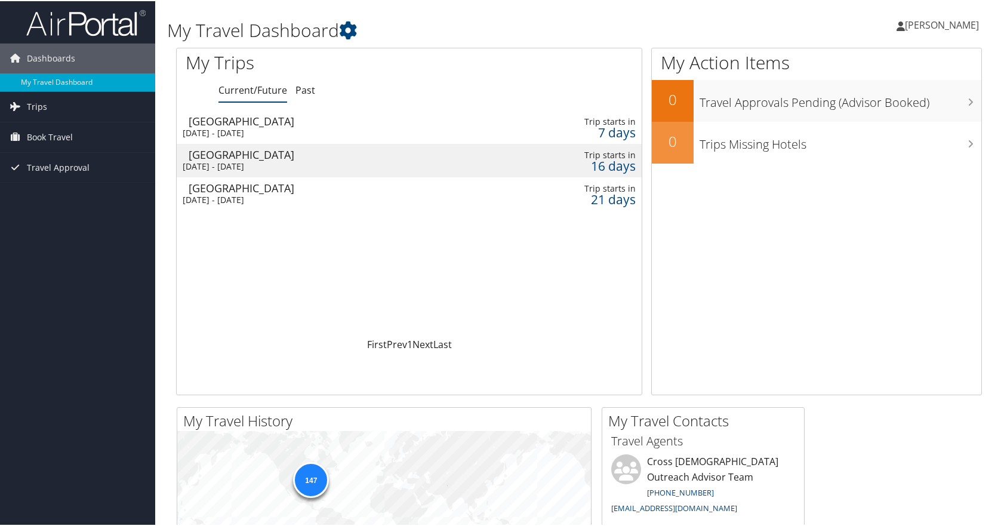 This screenshot has width=998, height=526. I want to click on span: Dashboards, so click(51, 57).